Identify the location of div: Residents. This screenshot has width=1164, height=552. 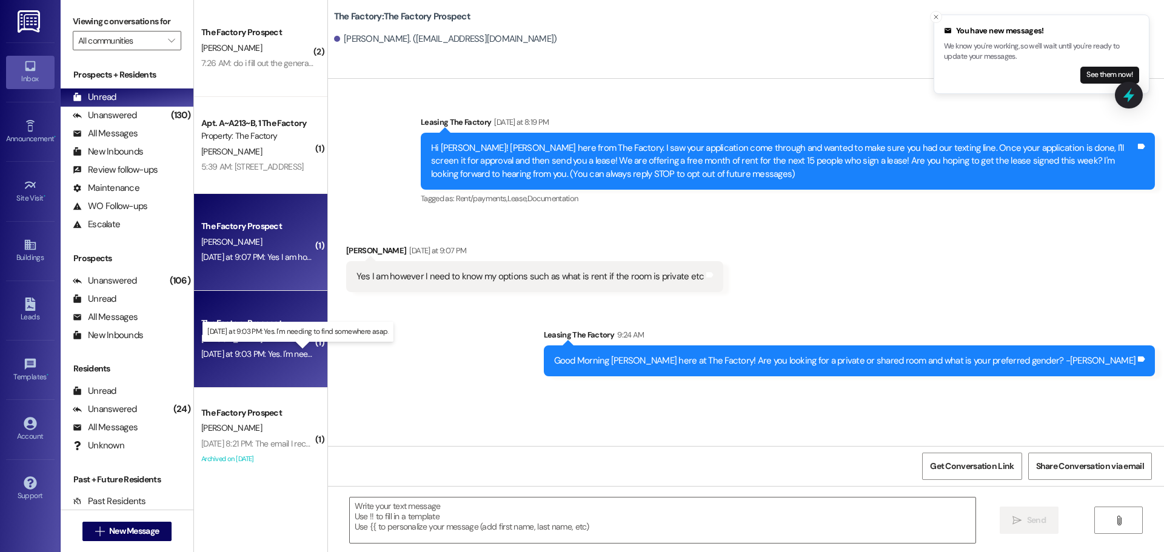
(127, 368).